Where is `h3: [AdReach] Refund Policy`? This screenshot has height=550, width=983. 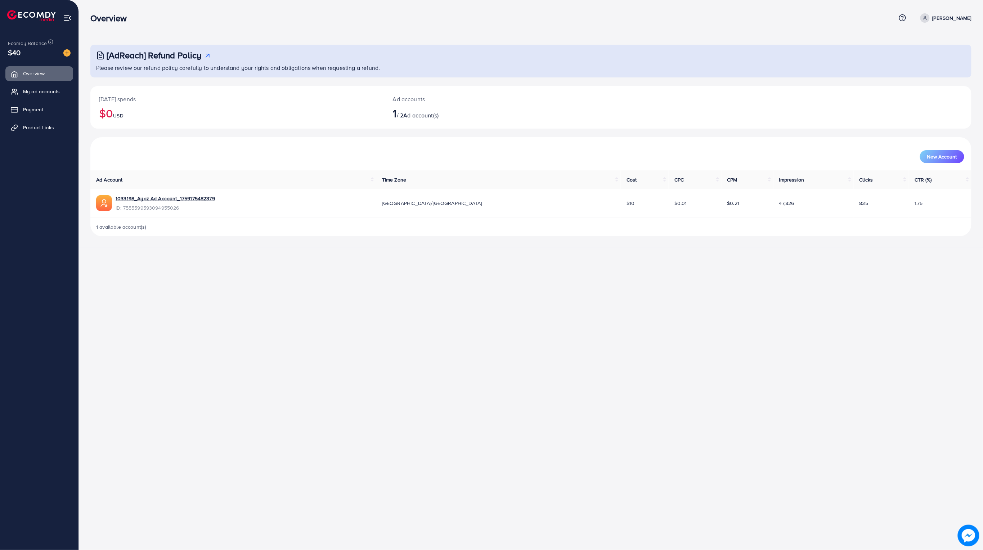 h3: [AdReach] Refund Policy is located at coordinates (154, 55).